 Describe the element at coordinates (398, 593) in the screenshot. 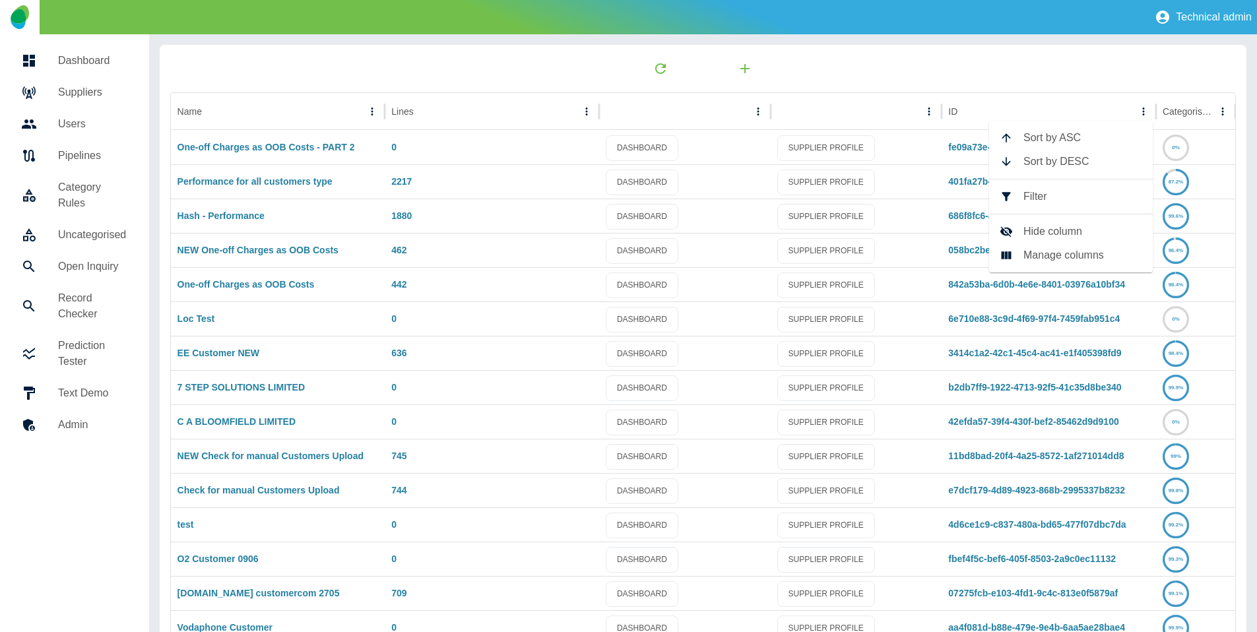

I see `a: 709` at that location.